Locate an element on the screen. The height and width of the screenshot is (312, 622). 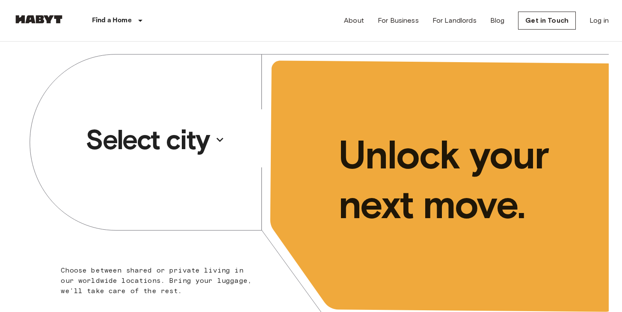
button: Select city is located at coordinates (155, 139).